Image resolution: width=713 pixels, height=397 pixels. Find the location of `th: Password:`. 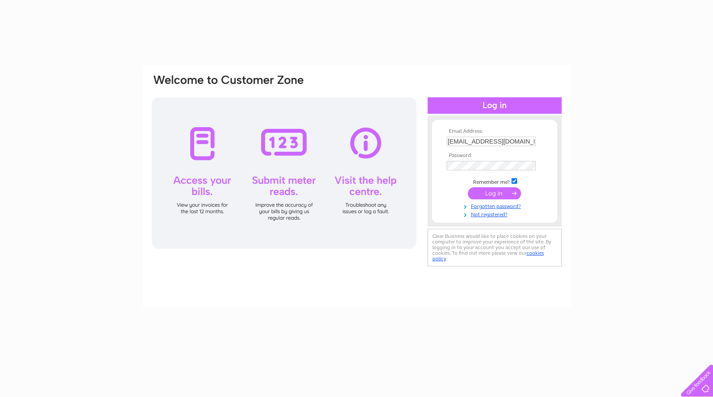

th: Password: is located at coordinates (494, 156).